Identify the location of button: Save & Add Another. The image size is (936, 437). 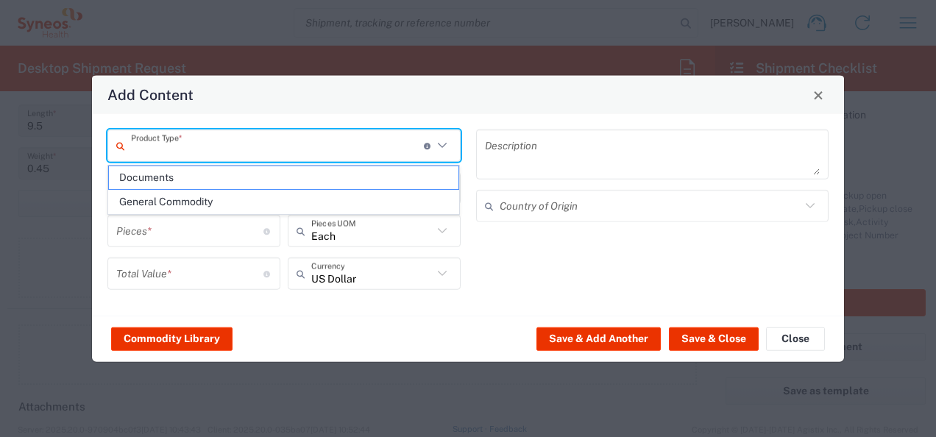
(598, 338).